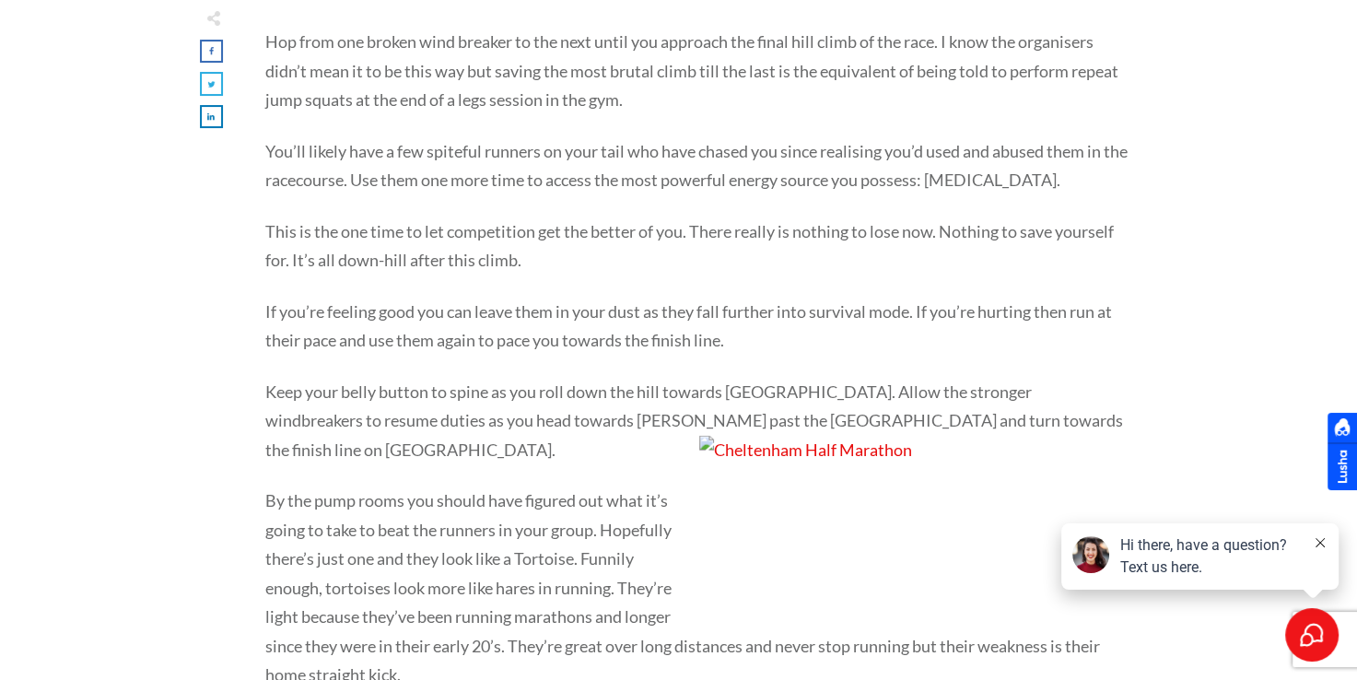 The image size is (1357, 680). Describe the element at coordinates (697, 82) in the screenshot. I see `p: Hop from one broken wind breaker to the next until you approach the final hill climb of the race....` at that location.